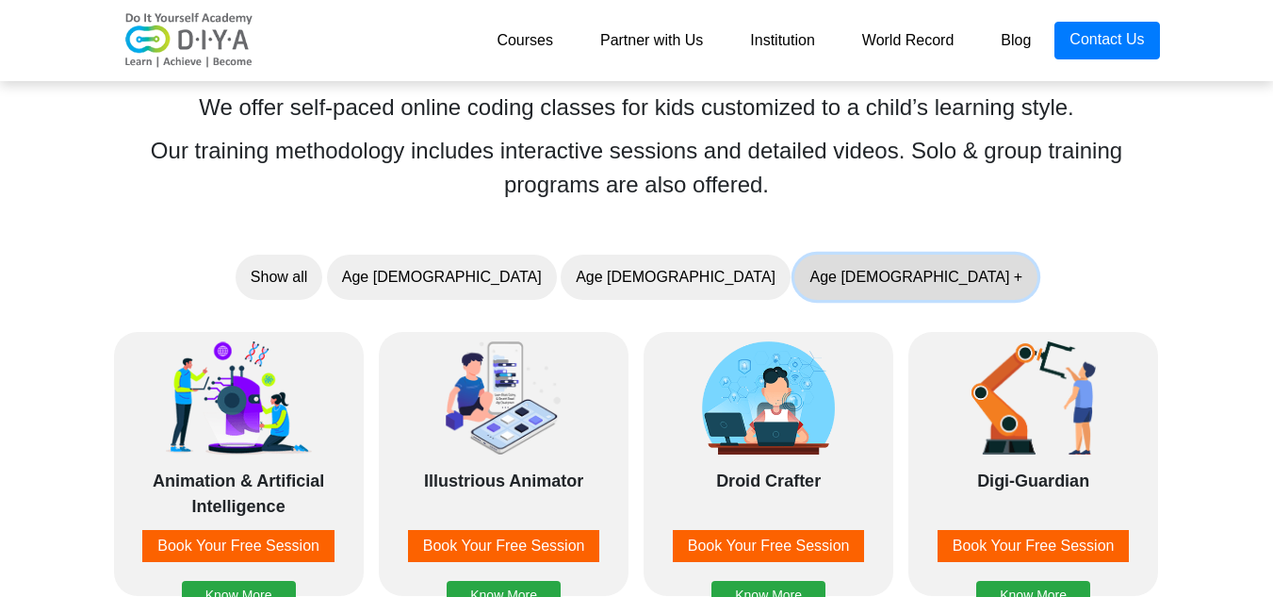 The image size is (1273, 597). What do you see at coordinates (1016, 41) in the screenshot?
I see `a: Blog` at bounding box center [1016, 41].